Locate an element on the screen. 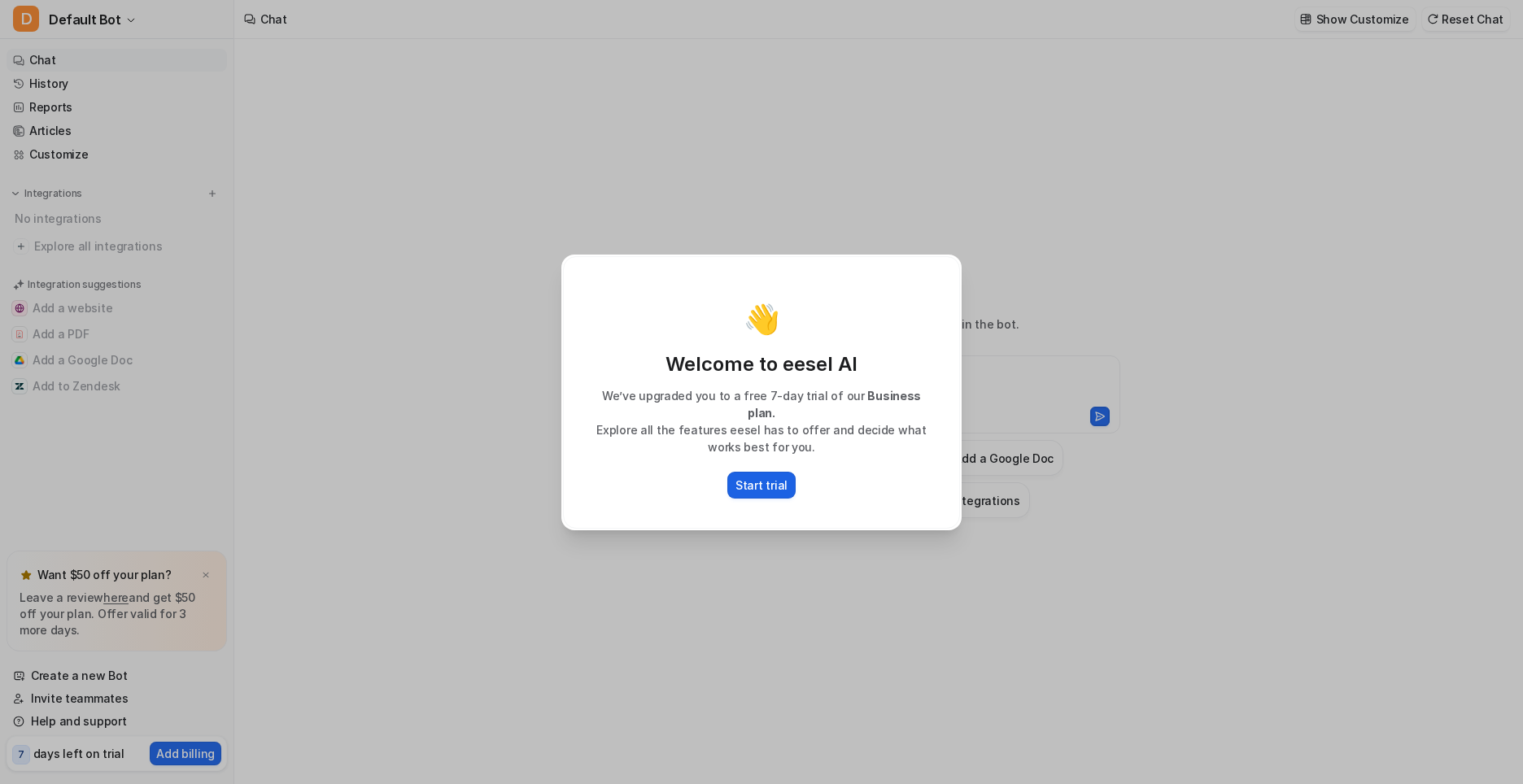  p: We’ve upgraded you to a free 7-day trial of our is located at coordinates (762, 404).